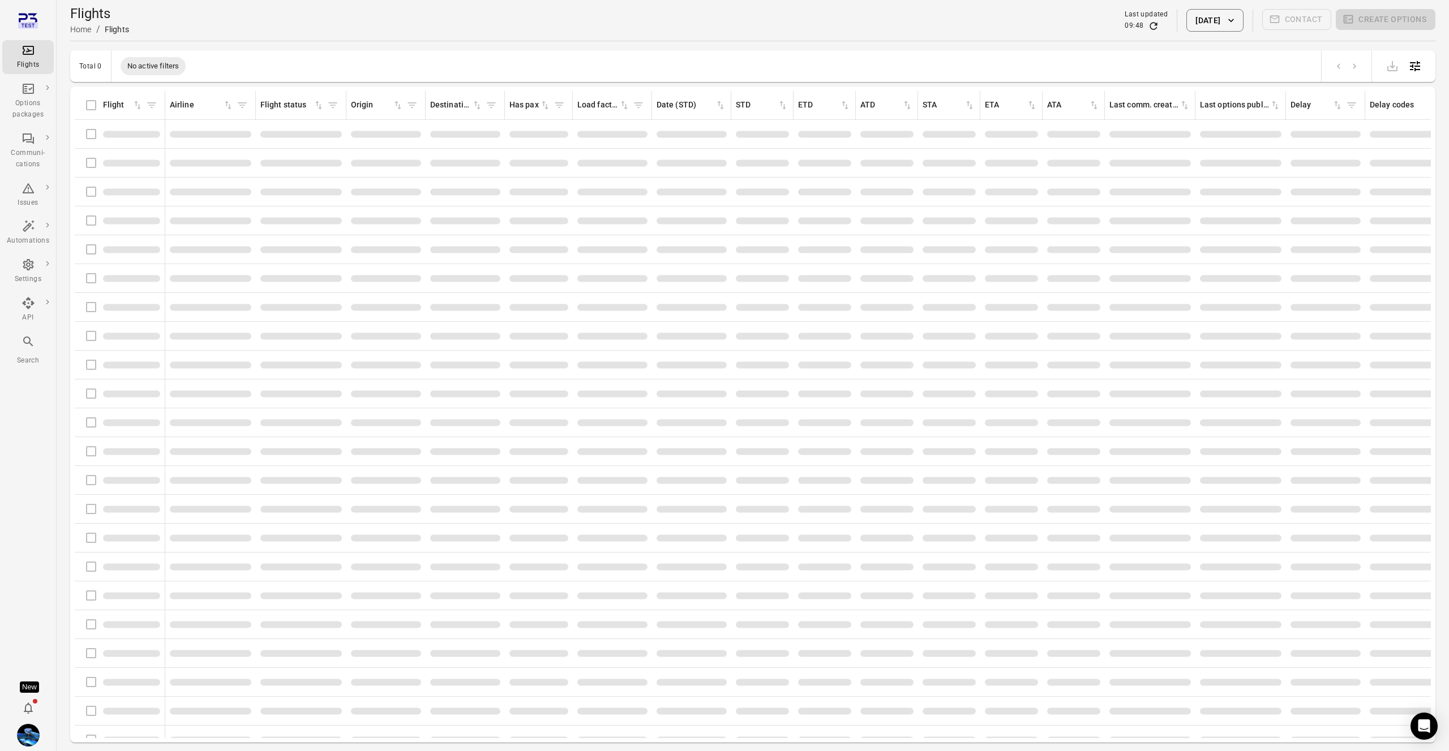 Image resolution: width=1449 pixels, height=751 pixels. Describe the element at coordinates (28, 361) in the screenshot. I see `div: Search` at that location.